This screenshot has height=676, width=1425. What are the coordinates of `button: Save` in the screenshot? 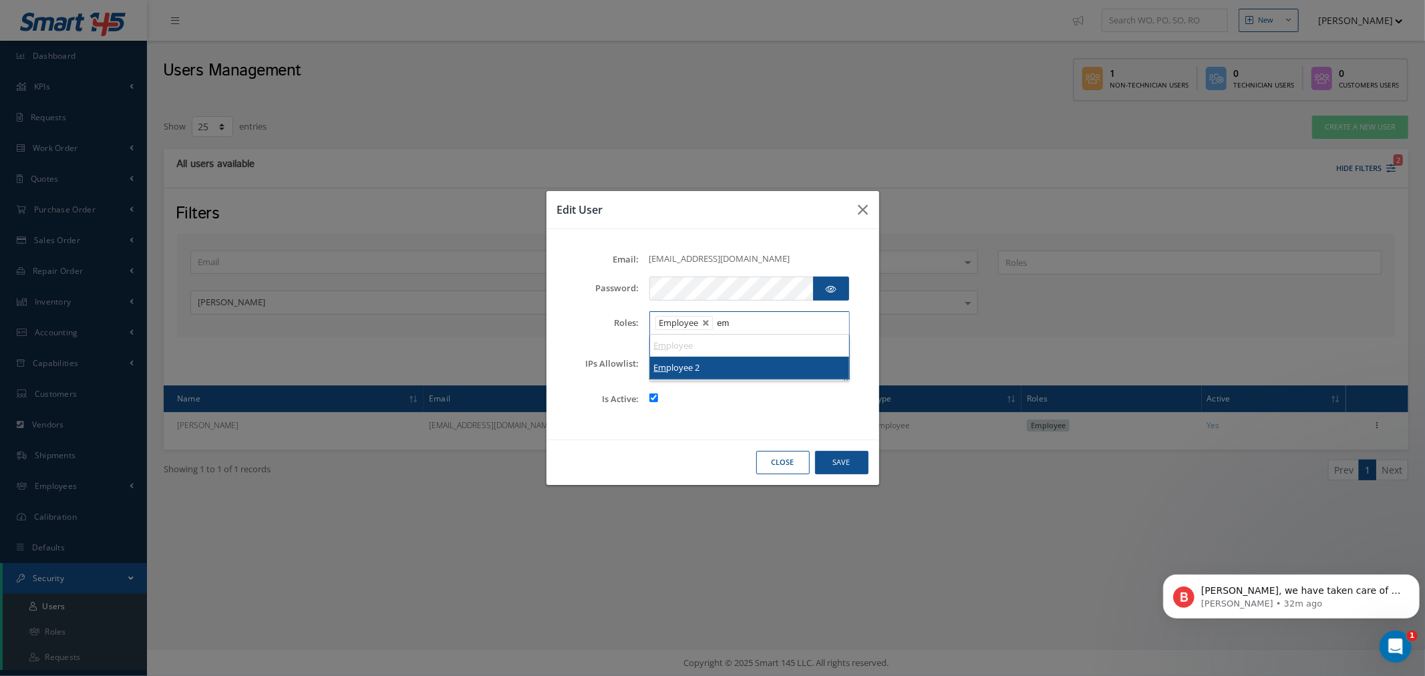 It's located at (842, 462).